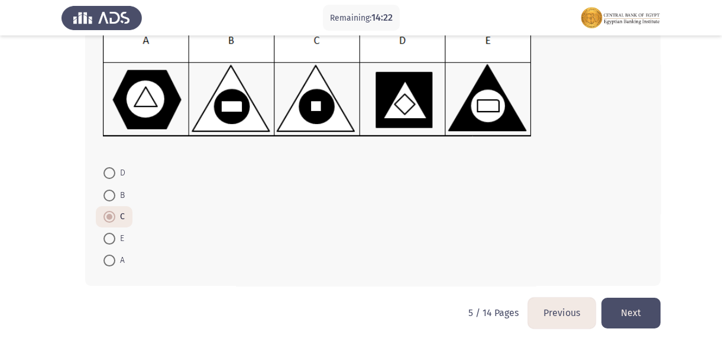  Describe the element at coordinates (119, 239) in the screenshot. I see `span: E` at that location.